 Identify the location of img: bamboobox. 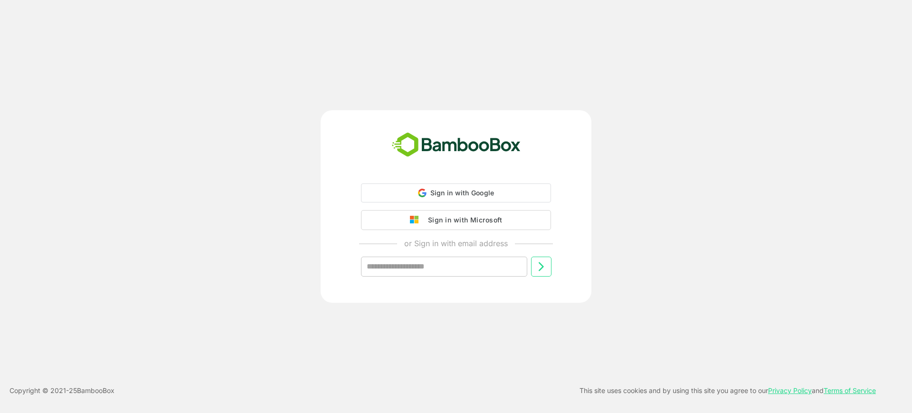
(456, 145).